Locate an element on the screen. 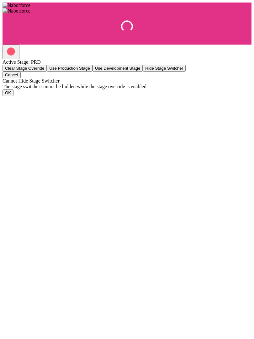 The image size is (254, 339). button: Clear Stage Override is located at coordinates (24, 68).